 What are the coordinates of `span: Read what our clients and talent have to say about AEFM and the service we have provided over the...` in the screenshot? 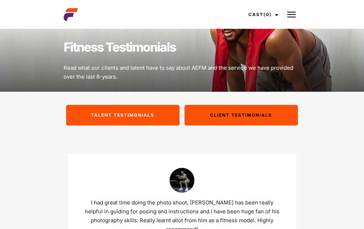 It's located at (178, 72).